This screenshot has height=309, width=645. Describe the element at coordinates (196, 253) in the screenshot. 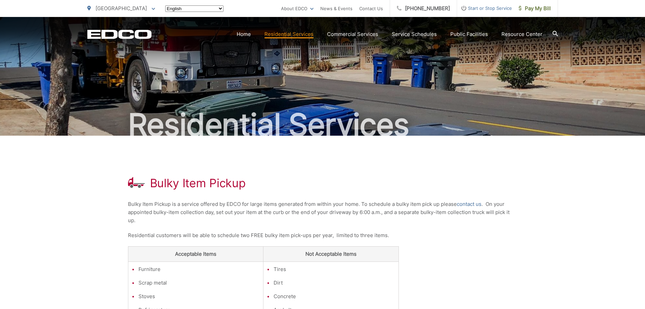

I see `strong: Acceptable Items` at that location.